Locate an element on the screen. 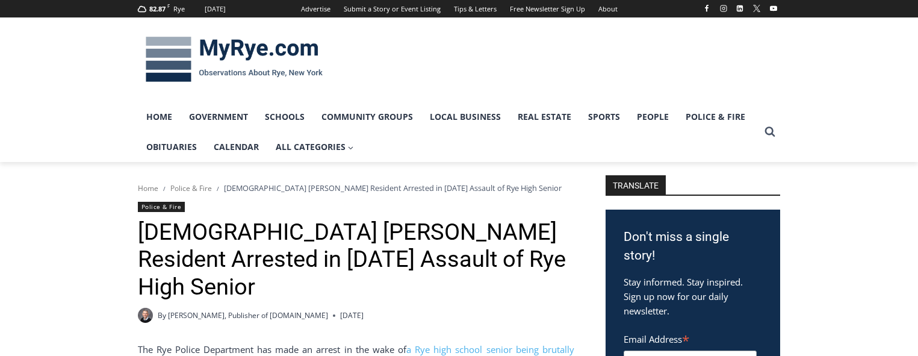 The width and height of the screenshot is (918, 356). span: By is located at coordinates (162, 315).